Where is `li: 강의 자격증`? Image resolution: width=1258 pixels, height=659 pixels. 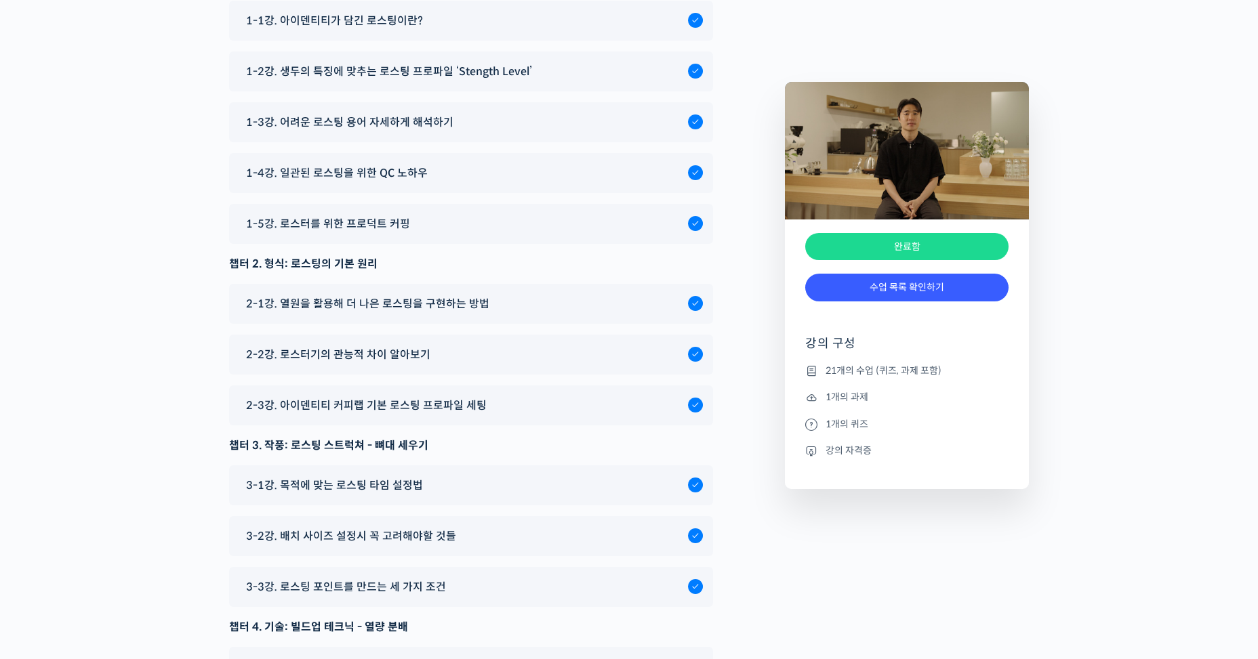
li: 강의 자격증 is located at coordinates (907, 451).